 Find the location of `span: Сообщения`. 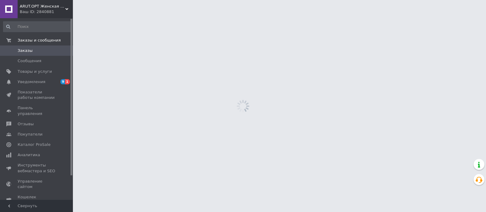

span: Сообщения is located at coordinates (29, 61).